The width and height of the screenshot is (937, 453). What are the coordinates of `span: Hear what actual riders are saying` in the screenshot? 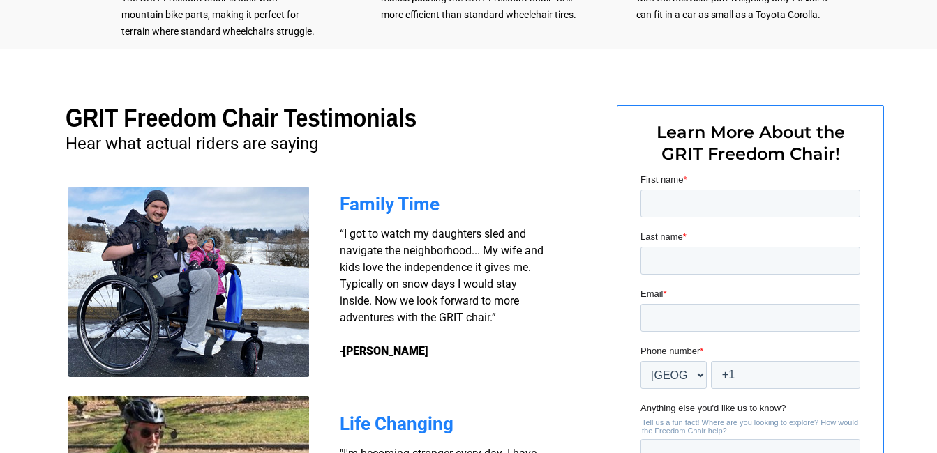 It's located at (192, 144).